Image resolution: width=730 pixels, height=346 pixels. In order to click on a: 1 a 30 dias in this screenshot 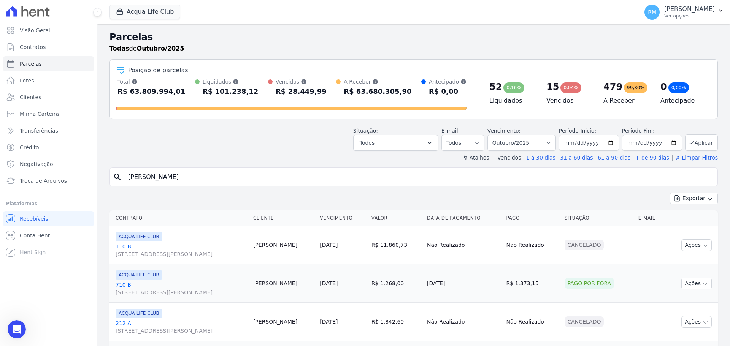, I will do `click(541, 158)`.